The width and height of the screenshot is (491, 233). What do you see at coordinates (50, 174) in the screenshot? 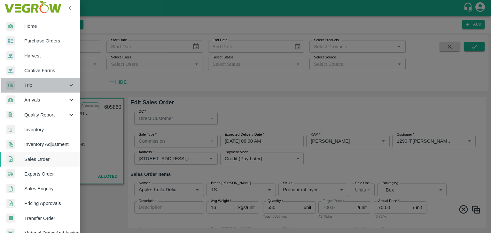
I see `span: Exports Order` at bounding box center [50, 174].